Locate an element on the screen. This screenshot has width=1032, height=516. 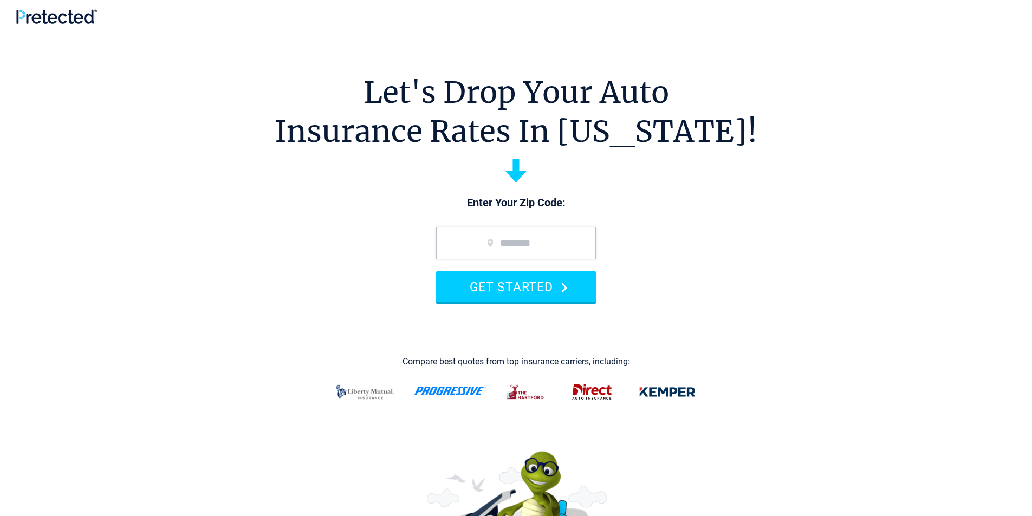
img: liberty is located at coordinates (365, 392).